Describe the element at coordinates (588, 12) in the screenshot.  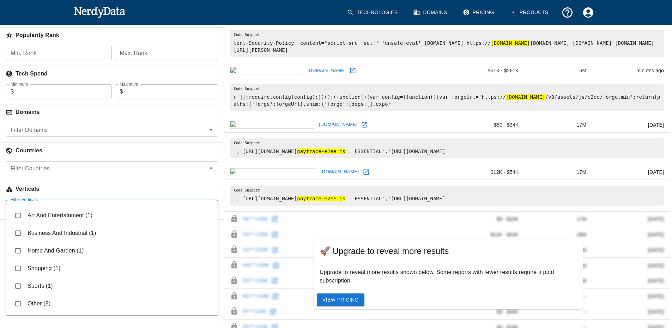
I see `button: Account Settings` at that location.